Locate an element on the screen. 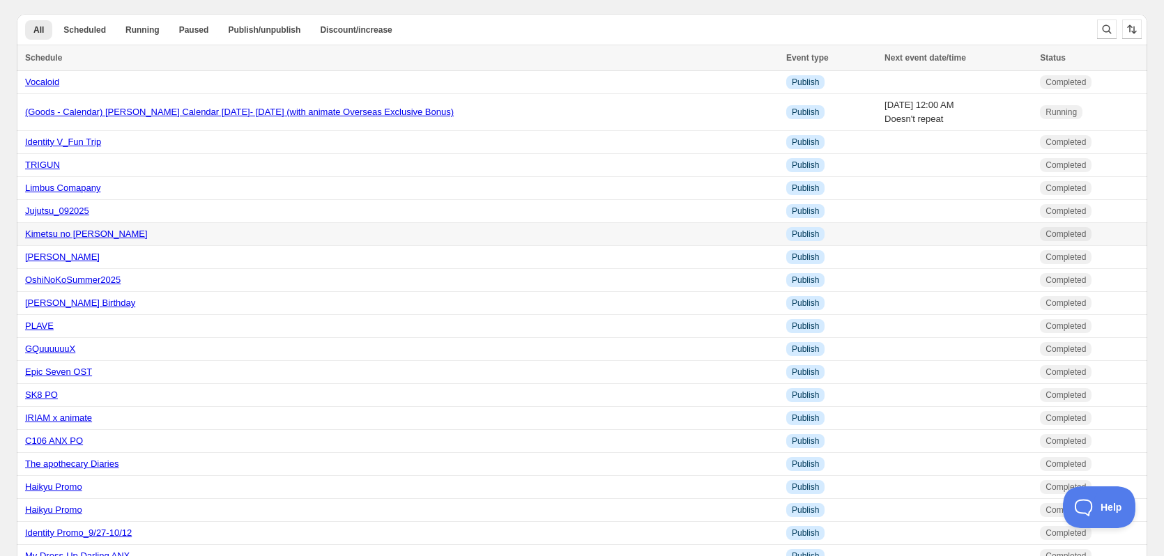 The image size is (1164, 556). a: Identity V_Fun Trip is located at coordinates (63, 142).